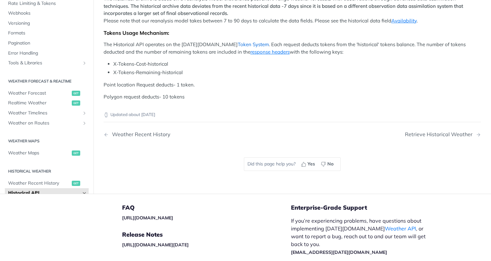 This screenshot has height=261, width=491. I want to click on div: Weather Recent History, so click(140, 134).